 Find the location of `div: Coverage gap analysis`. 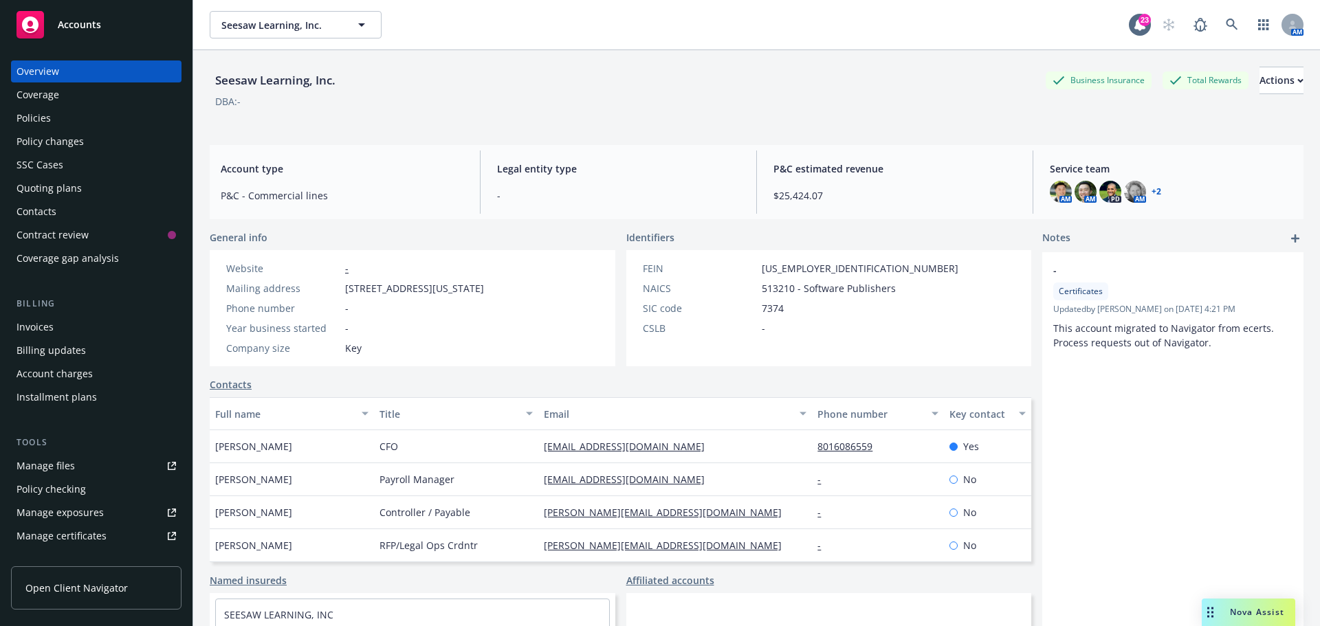

div: Coverage gap analysis is located at coordinates (67, 259).